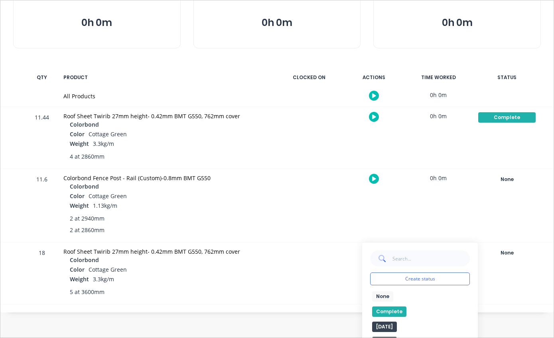 This screenshot has width=554, height=338. Describe the element at coordinates (374, 77) in the screenshot. I see `div: ACTIONS` at that location.